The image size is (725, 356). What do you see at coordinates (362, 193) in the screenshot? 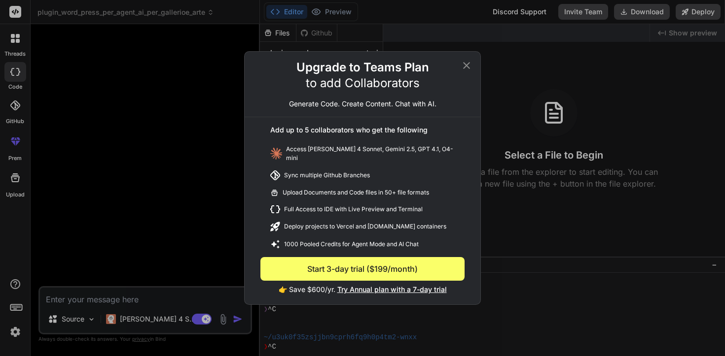
I see `div: Upload Documents and Code files in 50+ file formats` at bounding box center [362, 193].